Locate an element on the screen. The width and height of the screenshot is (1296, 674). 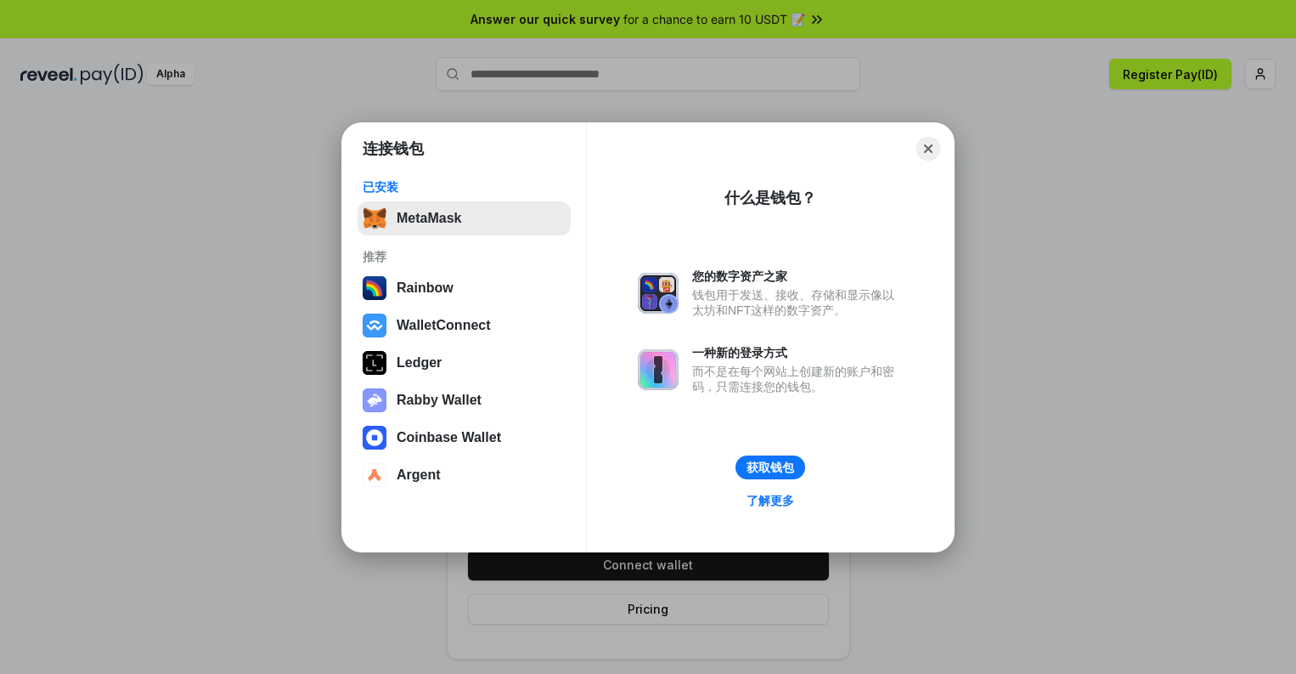
div: 获取钱包 is located at coordinates (770, 467).